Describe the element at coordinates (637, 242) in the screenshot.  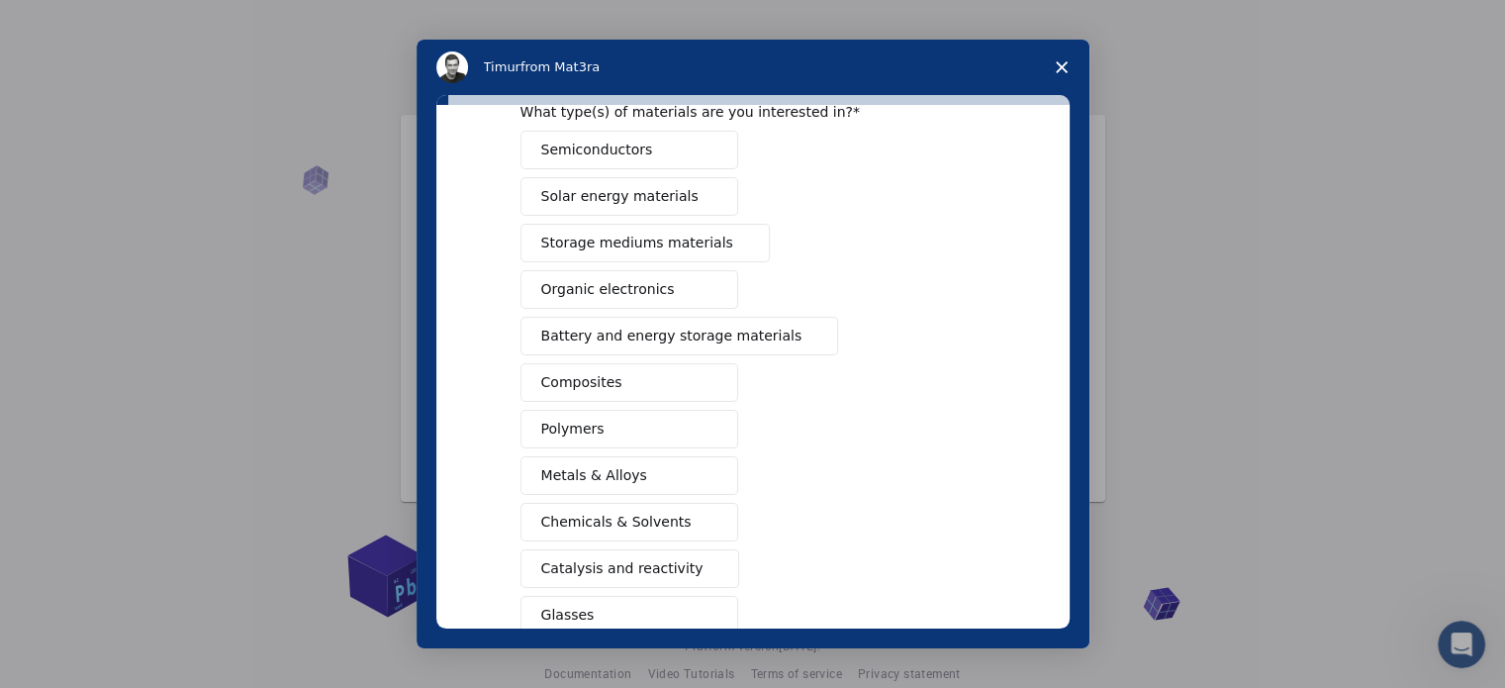
I see `span: Storage mediums materials` at that location.